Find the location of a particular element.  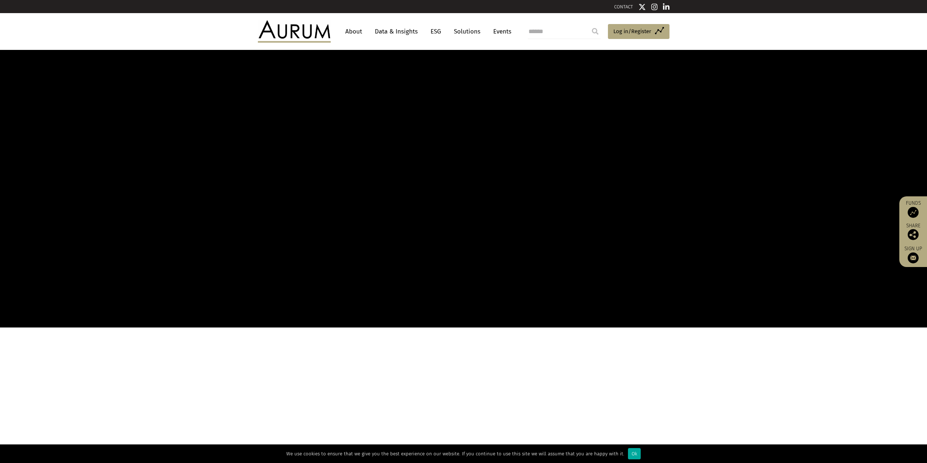

a: CONTACT is located at coordinates (624, 7).